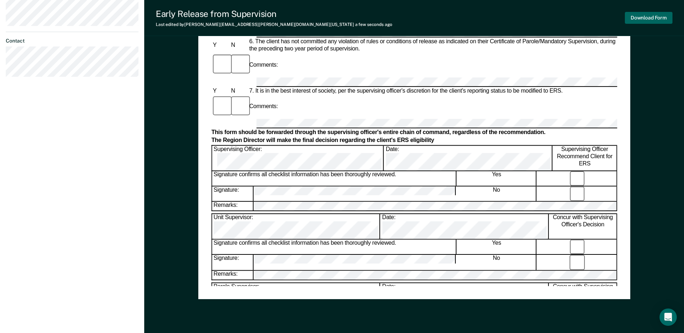 Image resolution: width=684 pixels, height=333 pixels. Describe the element at coordinates (414, 141) in the screenshot. I see `div: The Region Director will make the final decision regarding the client's ERS eligibility` at that location.